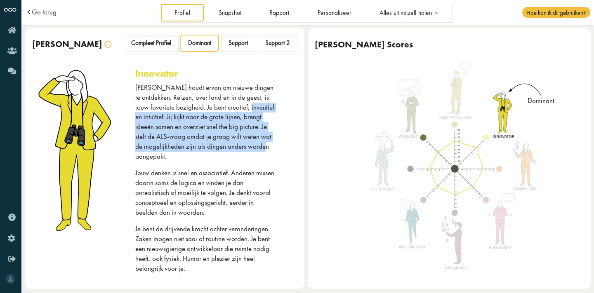 Image resolution: width=594 pixels, height=293 pixels. Describe the element at coordinates (151, 43) in the screenshot. I see `span: Compleet Profiel` at that location.